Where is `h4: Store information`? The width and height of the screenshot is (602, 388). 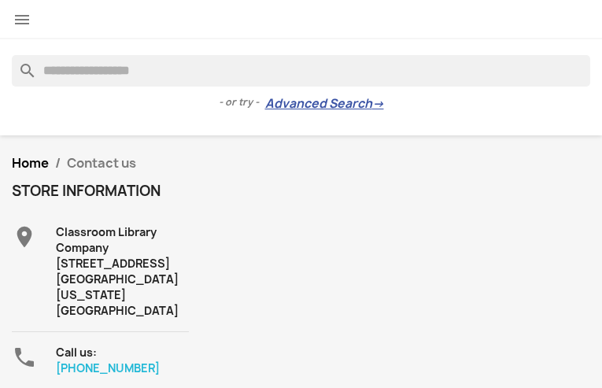 h4: Store information is located at coordinates (100, 191).